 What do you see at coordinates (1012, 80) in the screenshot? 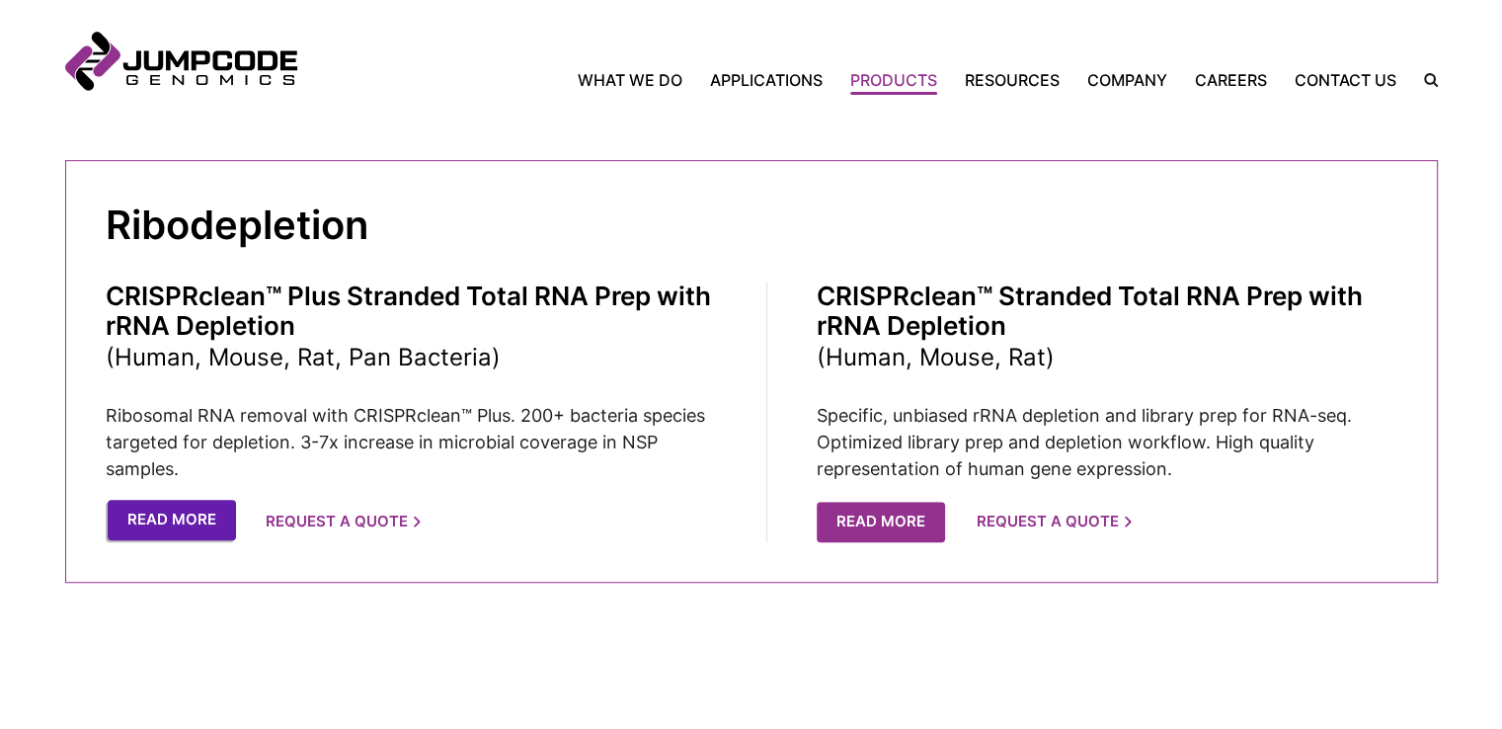
I see `a: Resources` at bounding box center [1012, 80].